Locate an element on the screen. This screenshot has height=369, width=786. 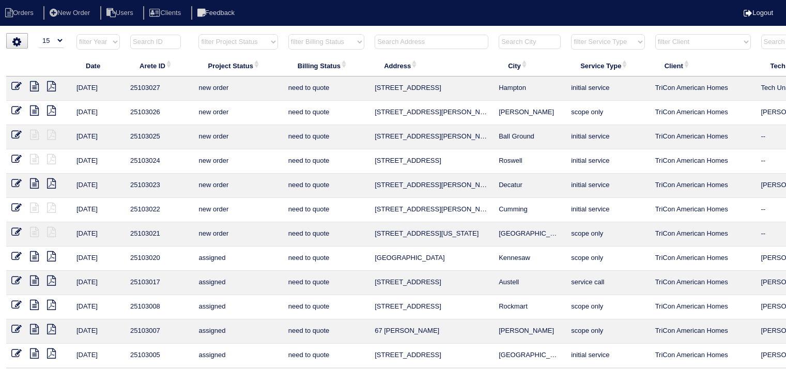
th: Billing Status: activate to sort column ascending is located at coordinates (326, 66).